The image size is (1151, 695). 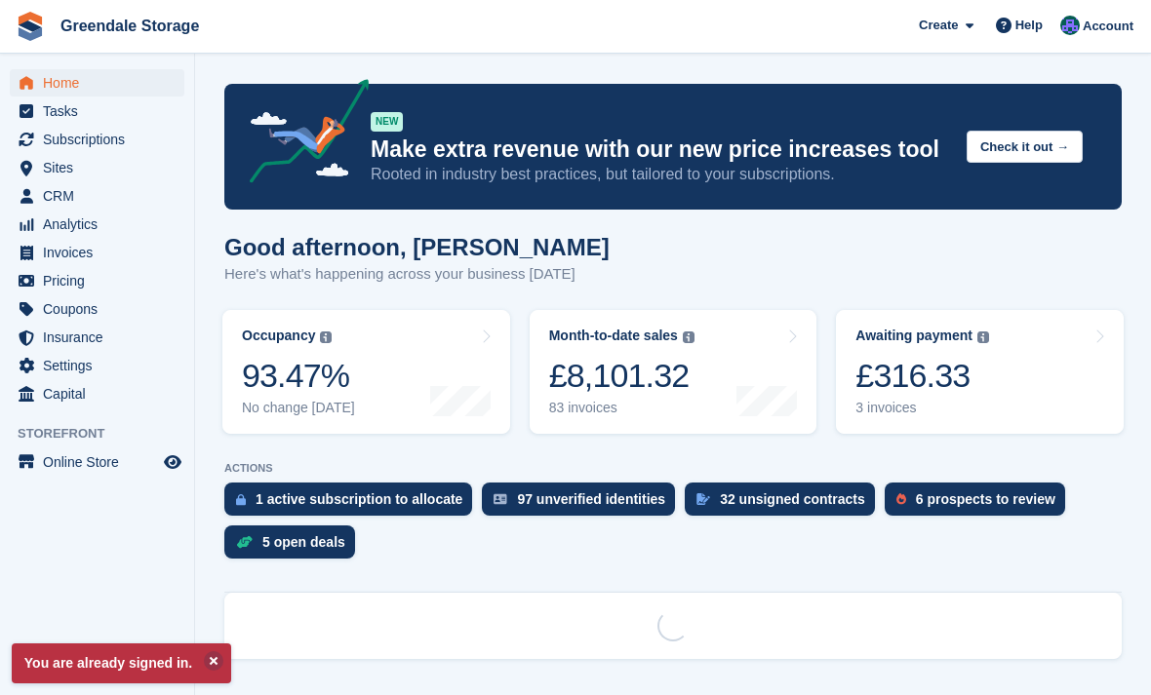 What do you see at coordinates (278, 335) in the screenshot?
I see `div: Occupancy` at bounding box center [278, 335].